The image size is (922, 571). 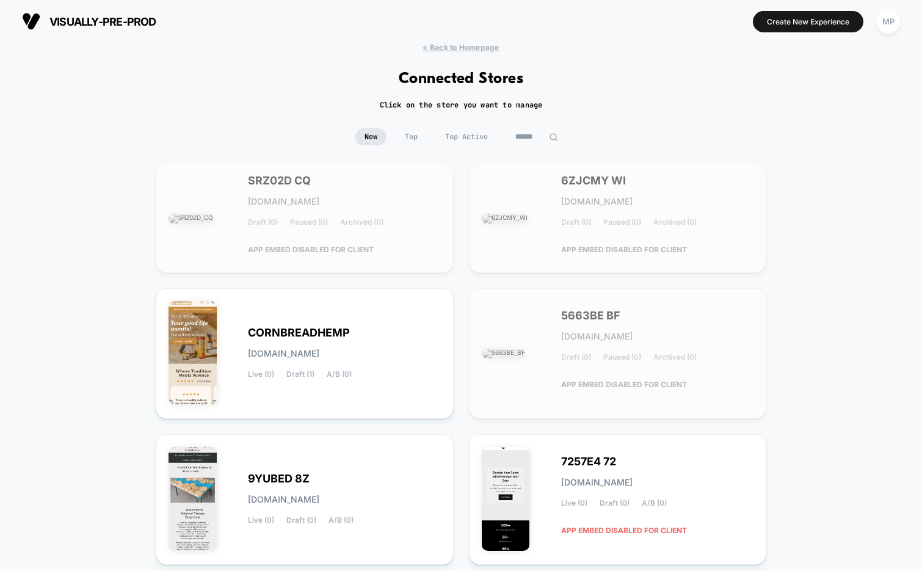 I want to click on img: Visually logo, so click(x=31, y=21).